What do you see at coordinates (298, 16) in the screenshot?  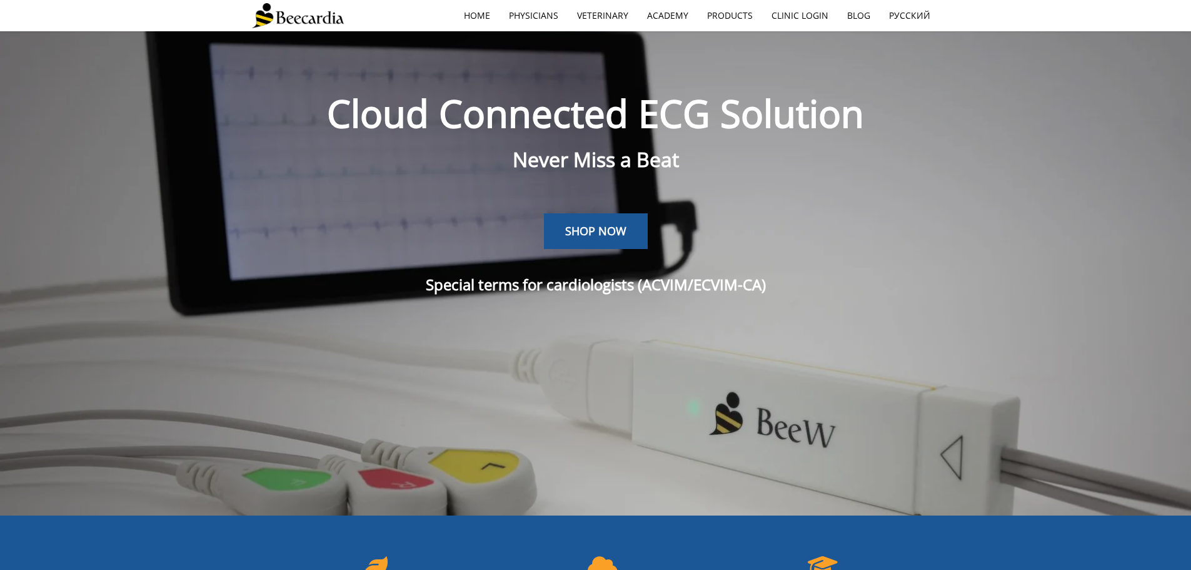 I see `a: Beecardia` at bounding box center [298, 16].